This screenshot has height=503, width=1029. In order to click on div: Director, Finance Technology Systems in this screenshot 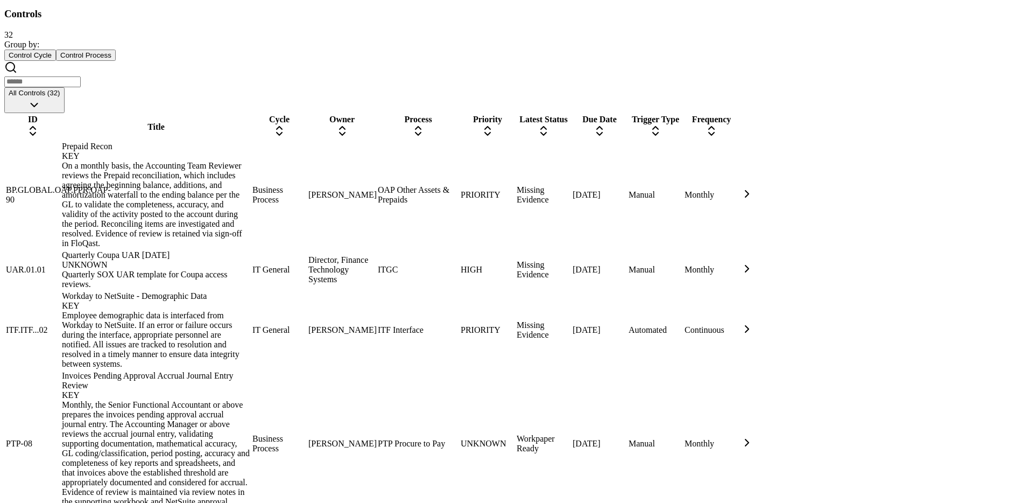, I will do `click(342, 270)`.